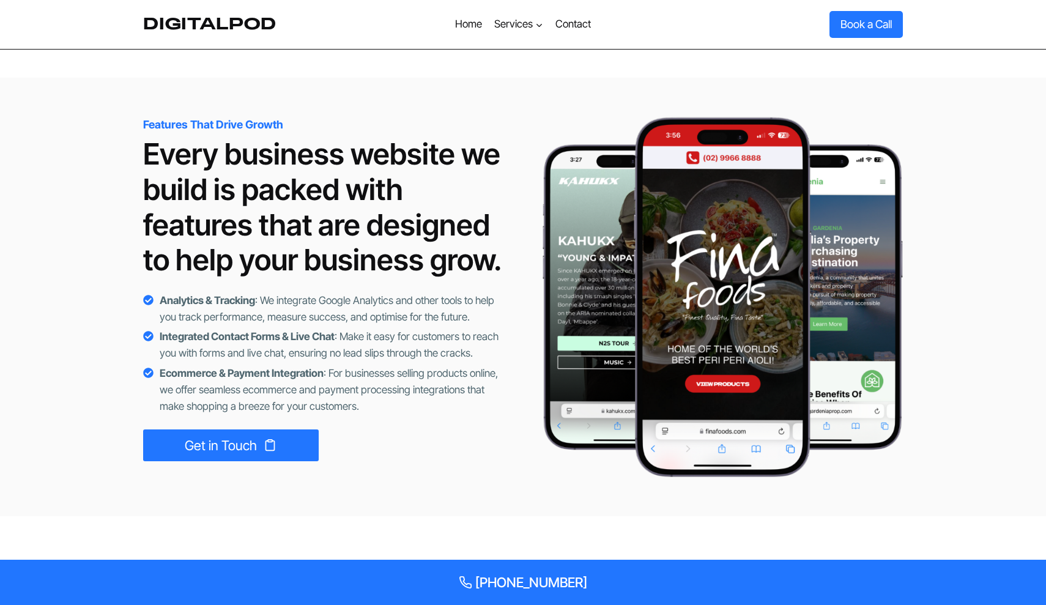  Describe the element at coordinates (468, 24) in the screenshot. I see `a: Home` at that location.